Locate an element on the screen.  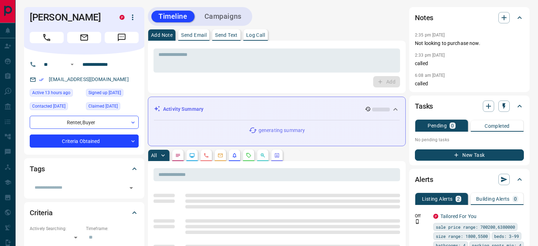
span: beds: 3-99 is located at coordinates (506, 236).